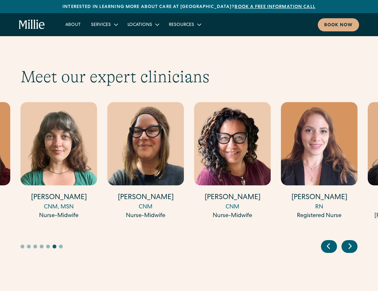  What do you see at coordinates (42, 246) in the screenshot?
I see `button: Go to slide 4` at bounding box center [42, 246].